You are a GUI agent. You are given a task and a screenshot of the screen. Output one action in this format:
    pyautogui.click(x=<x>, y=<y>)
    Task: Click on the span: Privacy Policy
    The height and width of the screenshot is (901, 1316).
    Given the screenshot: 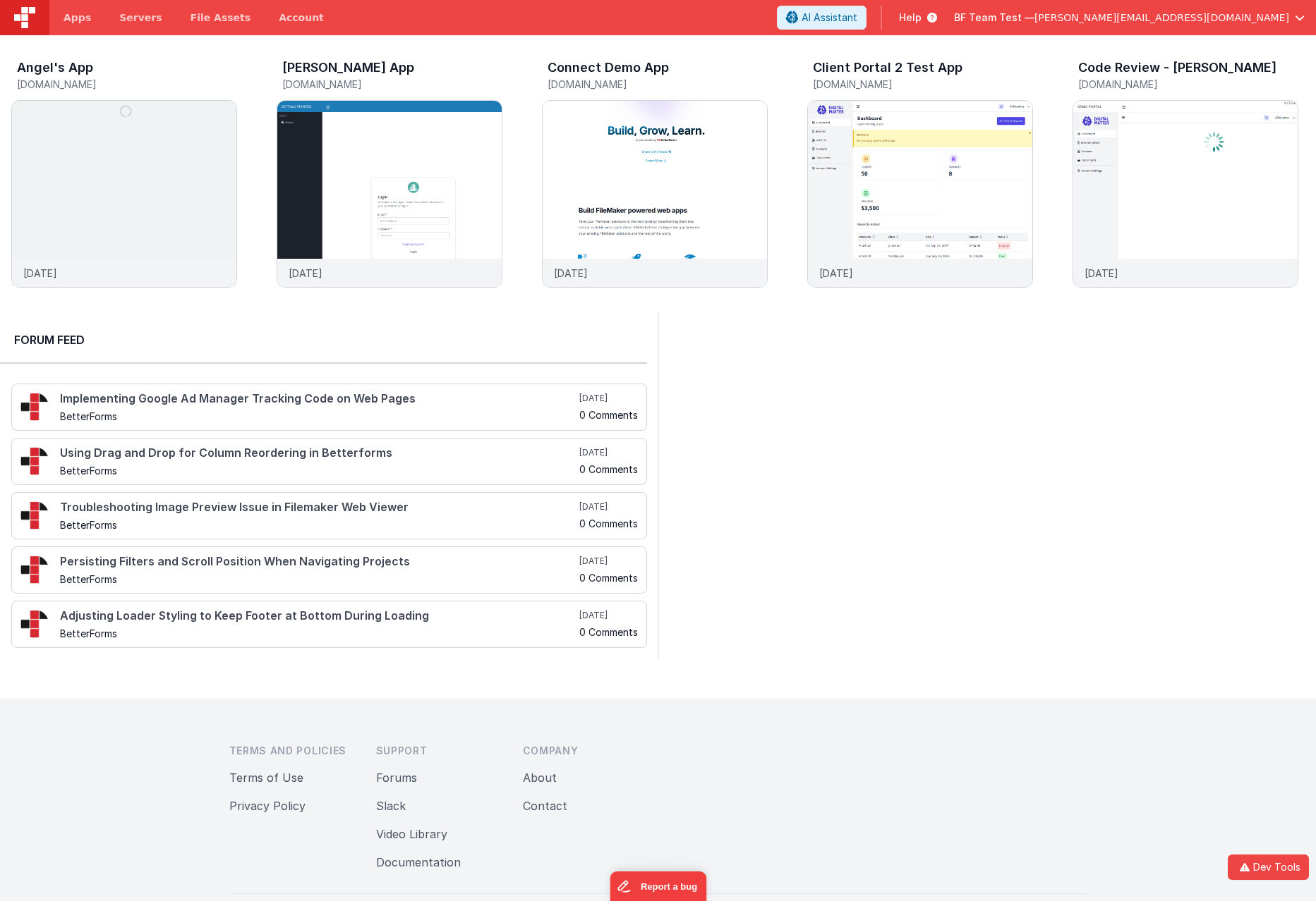 What is the action you would take?
    pyautogui.click(x=268, y=807)
    